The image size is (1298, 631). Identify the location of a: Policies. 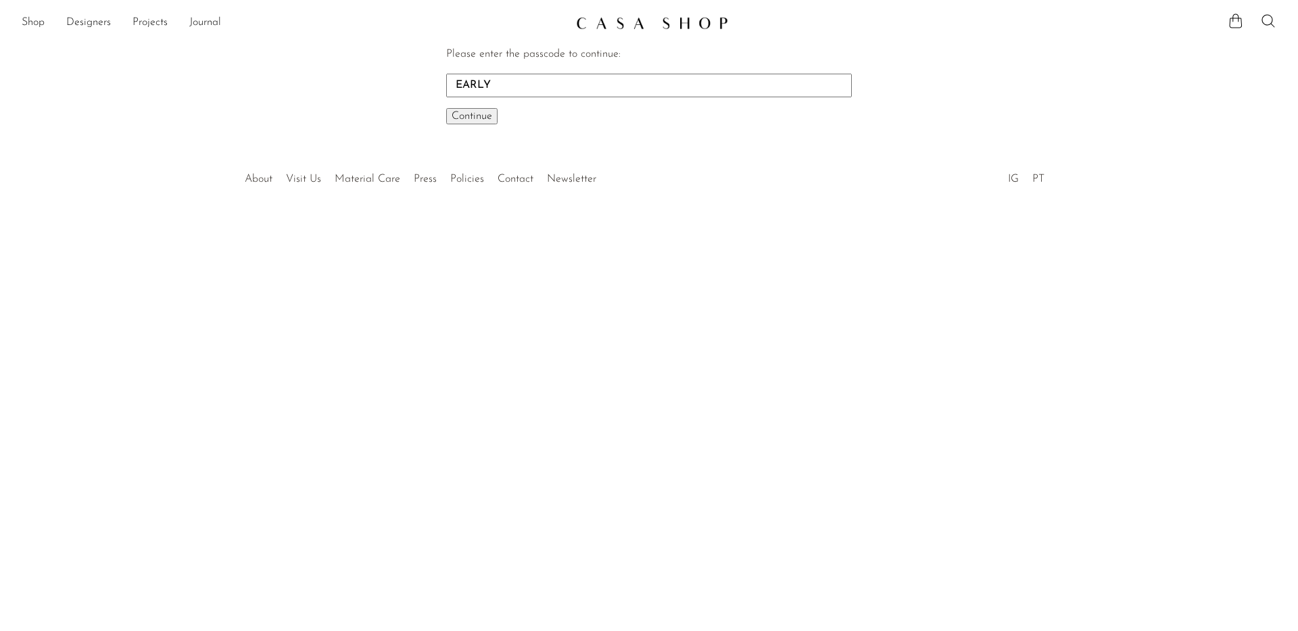
(467, 179).